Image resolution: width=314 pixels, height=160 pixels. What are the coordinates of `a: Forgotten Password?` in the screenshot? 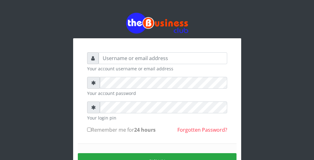 It's located at (202, 130).